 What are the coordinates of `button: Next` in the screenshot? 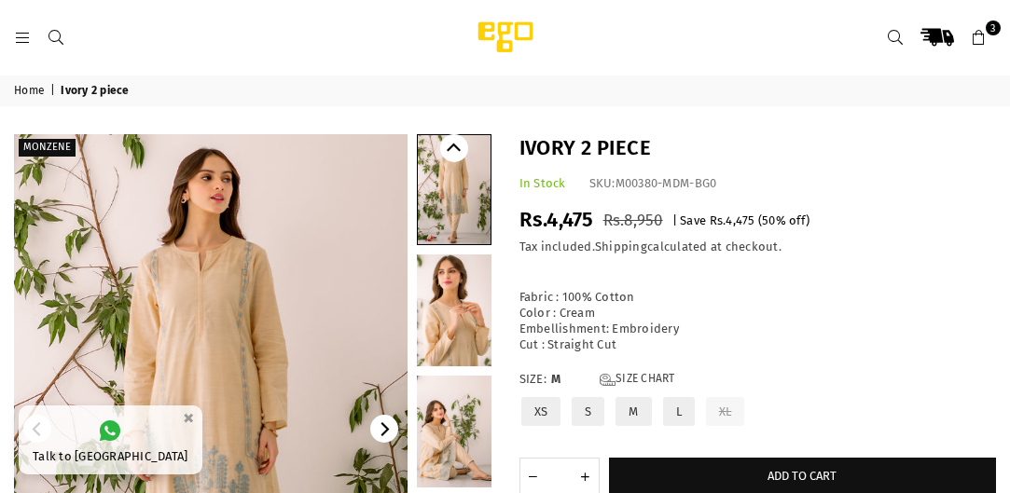 It's located at (384, 429).